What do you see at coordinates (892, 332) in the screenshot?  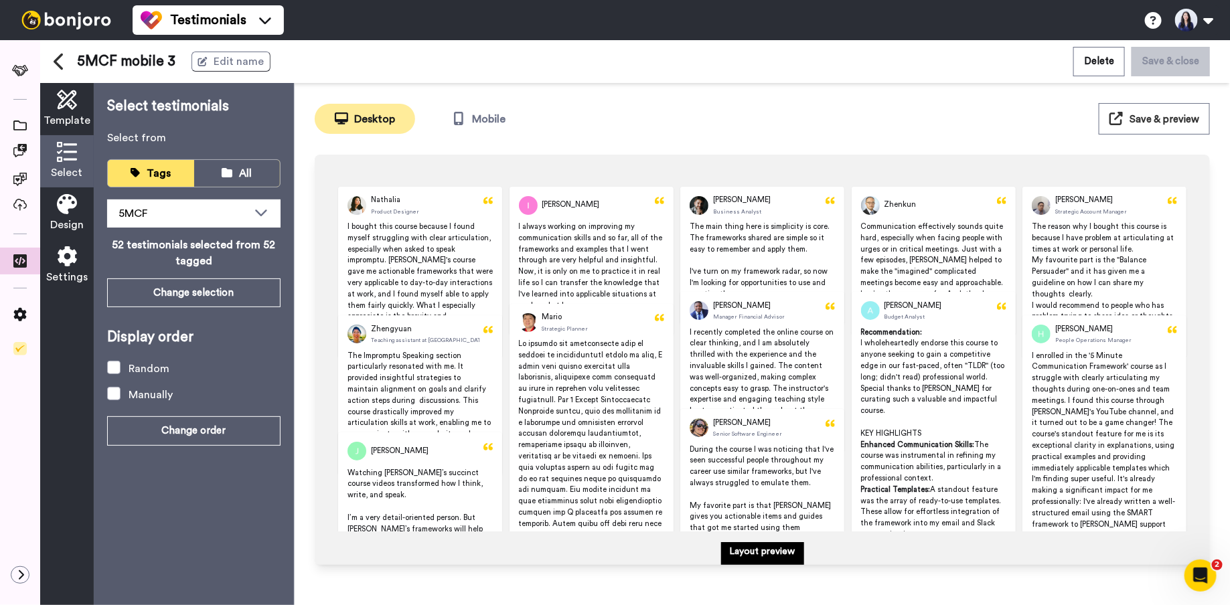 I see `span: Recommendation:` at bounding box center [892, 332].